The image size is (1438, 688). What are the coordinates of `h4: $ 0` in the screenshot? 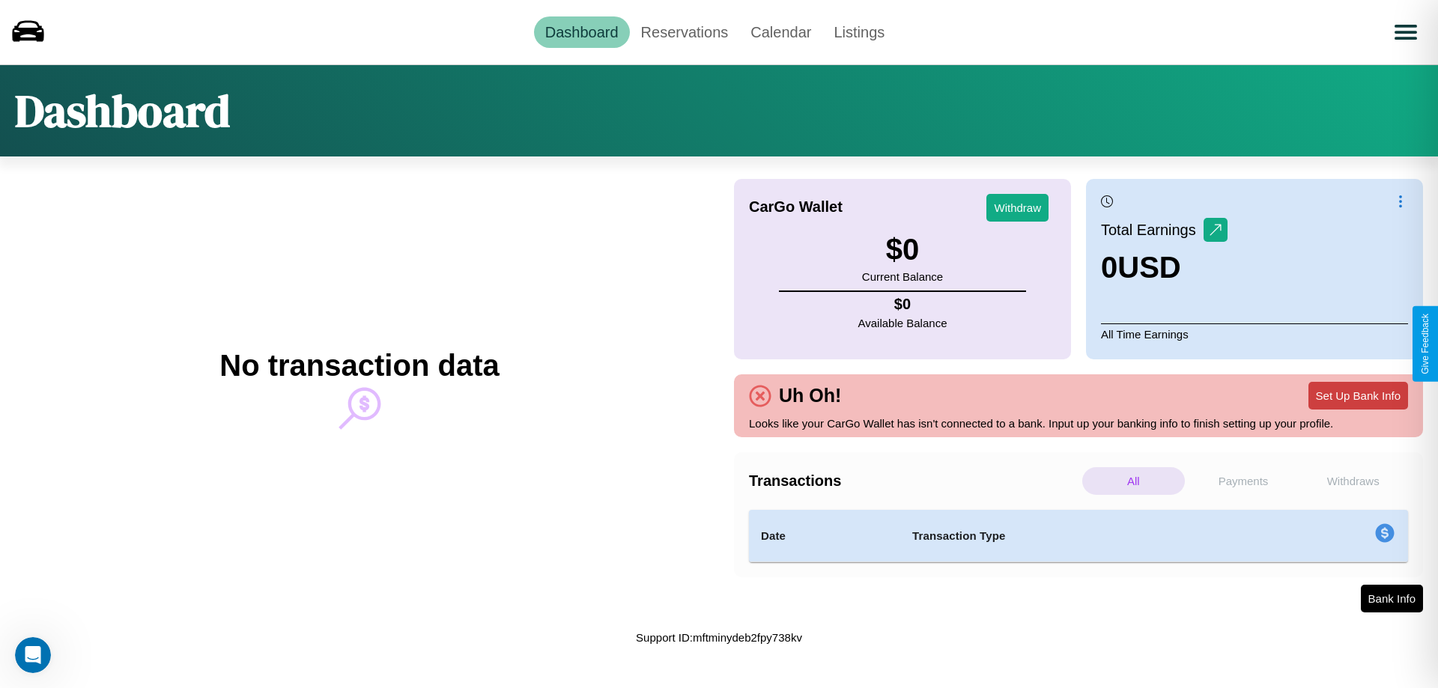 It's located at (902, 304).